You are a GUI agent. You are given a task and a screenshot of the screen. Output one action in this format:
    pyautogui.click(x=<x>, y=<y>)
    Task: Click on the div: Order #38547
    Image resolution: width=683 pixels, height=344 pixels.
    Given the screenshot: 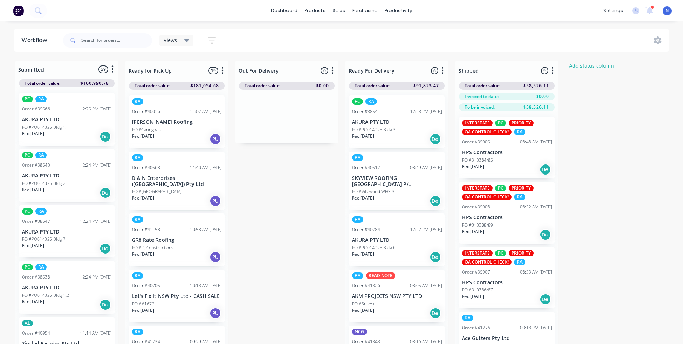 What is the action you would take?
    pyautogui.click(x=36, y=221)
    